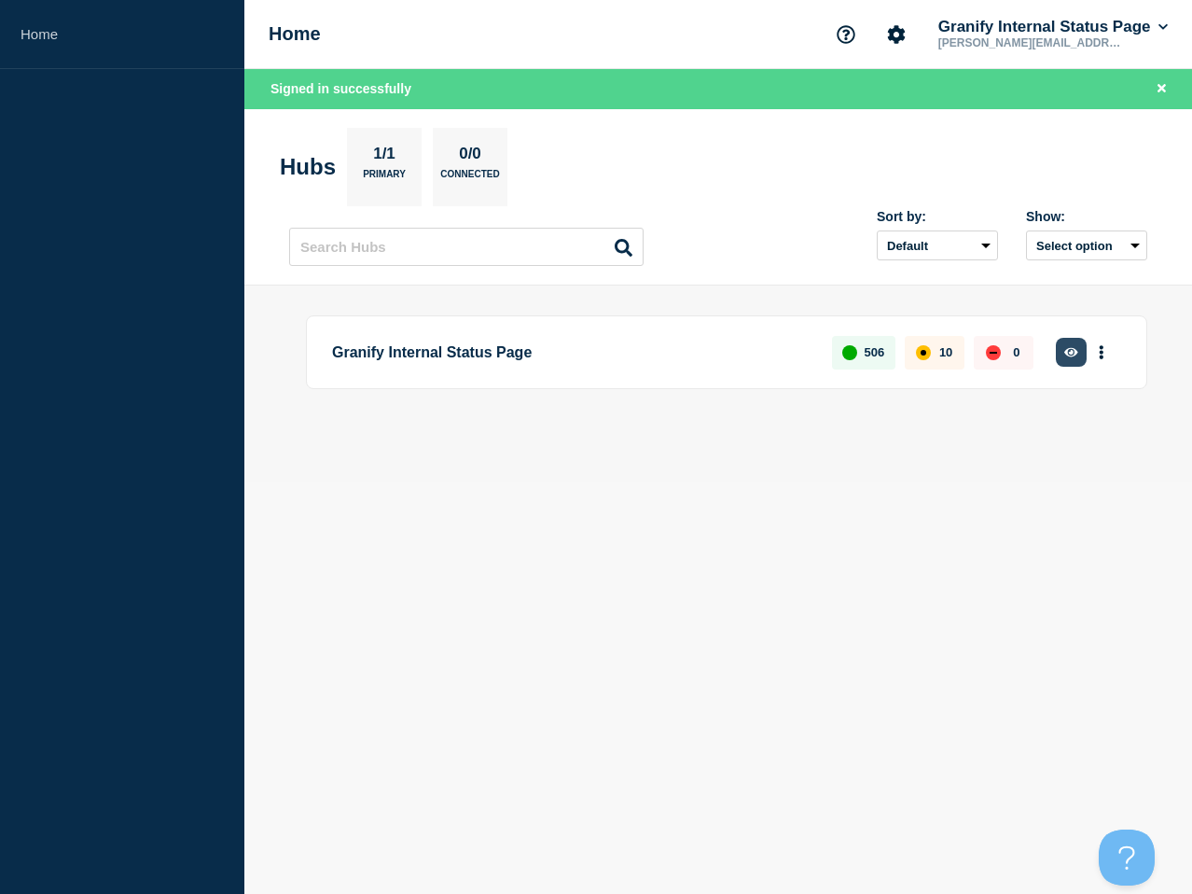 The image size is (1192, 894). I want to click on p: 1/1, so click(384, 157).